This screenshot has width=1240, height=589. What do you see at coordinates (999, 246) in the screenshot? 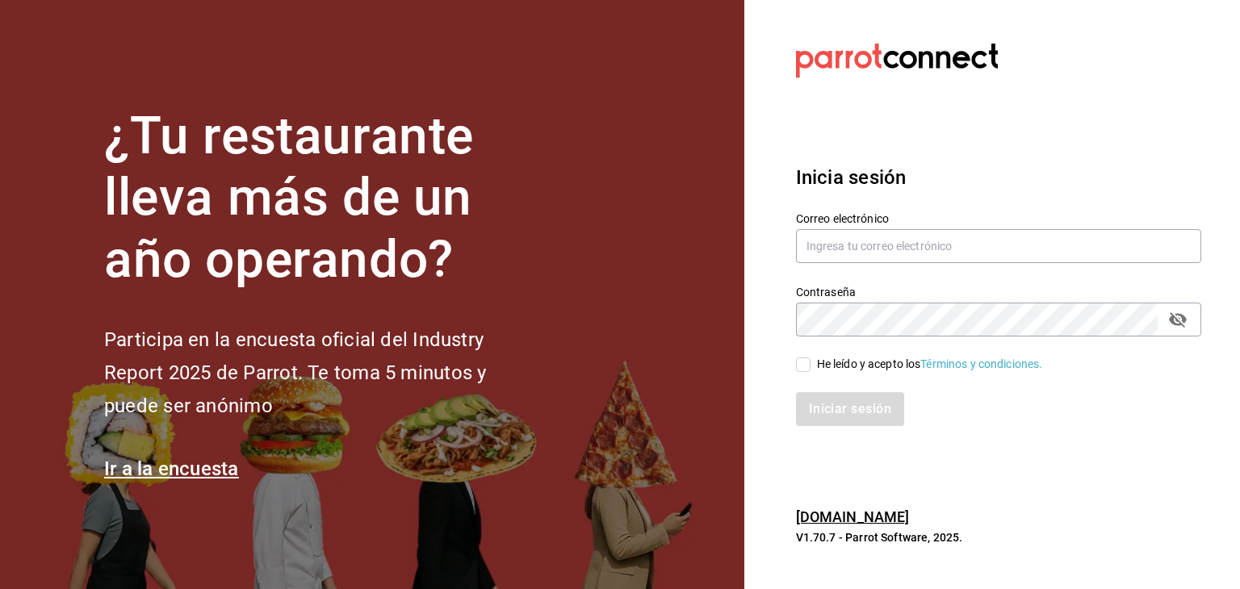
I see `input: Ingresa tu correo electrónico` at bounding box center [999, 246].